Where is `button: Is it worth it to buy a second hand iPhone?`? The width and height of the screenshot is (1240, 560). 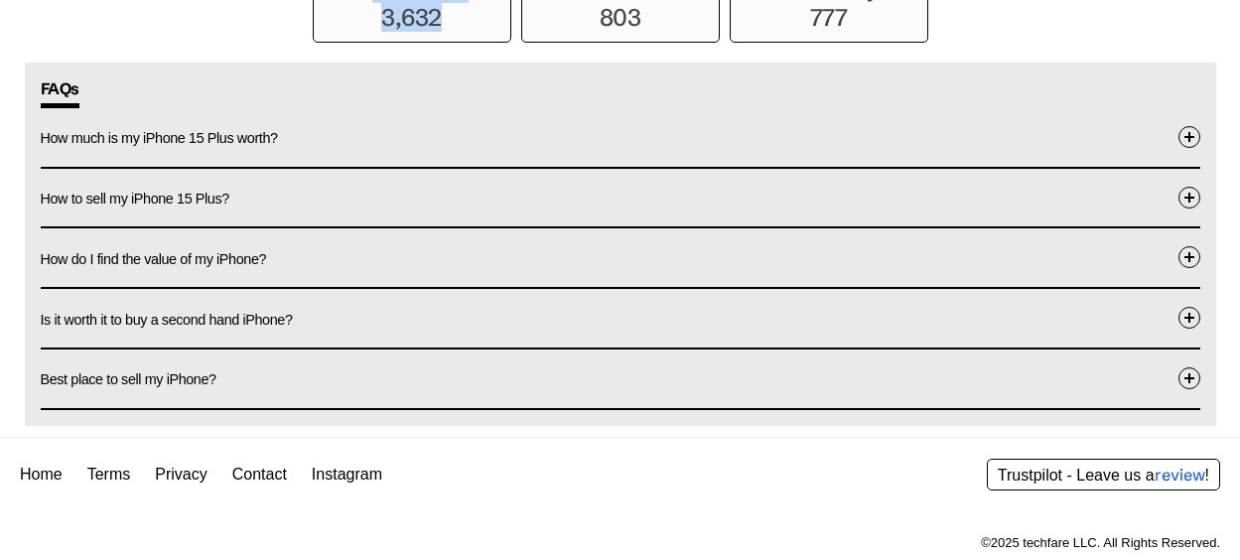 button: Is it worth it to buy a second hand iPhone? is located at coordinates (621, 318).